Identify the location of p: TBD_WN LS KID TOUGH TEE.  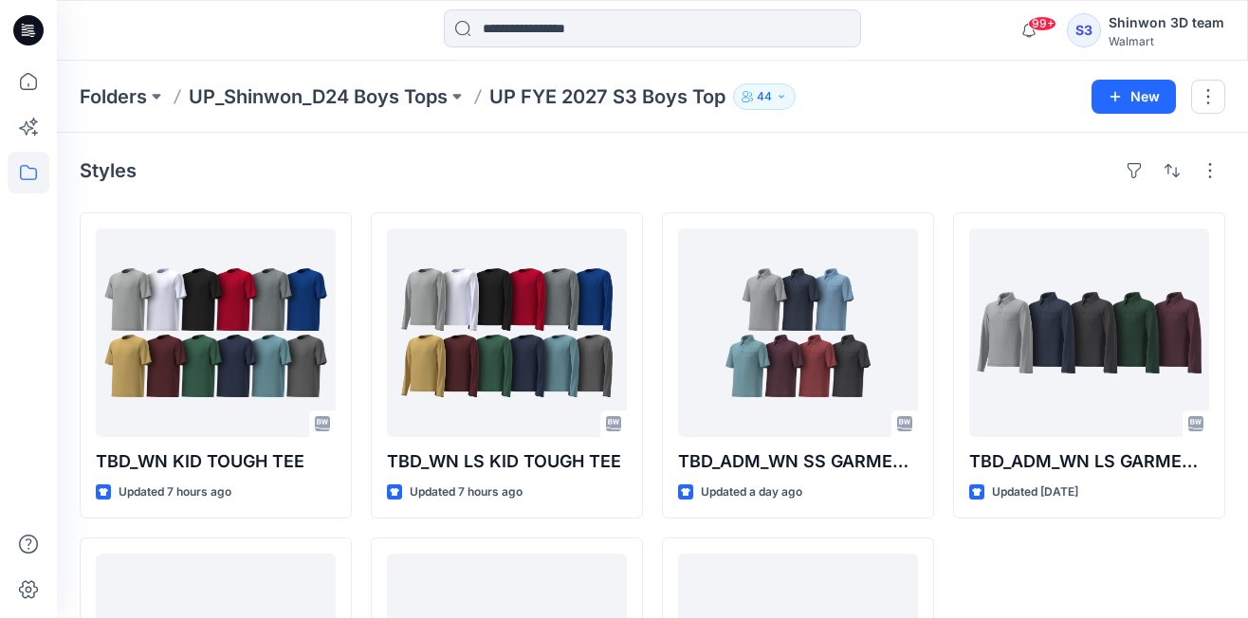
(506, 462).